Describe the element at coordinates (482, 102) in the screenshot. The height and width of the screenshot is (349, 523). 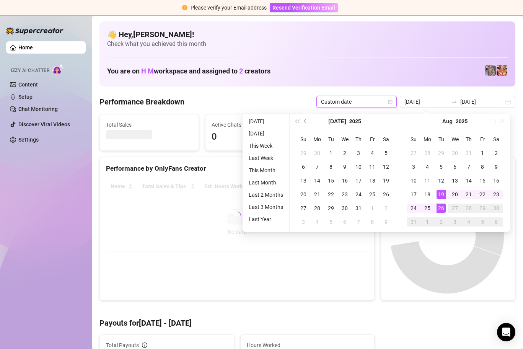
I see `input: End date` at that location.